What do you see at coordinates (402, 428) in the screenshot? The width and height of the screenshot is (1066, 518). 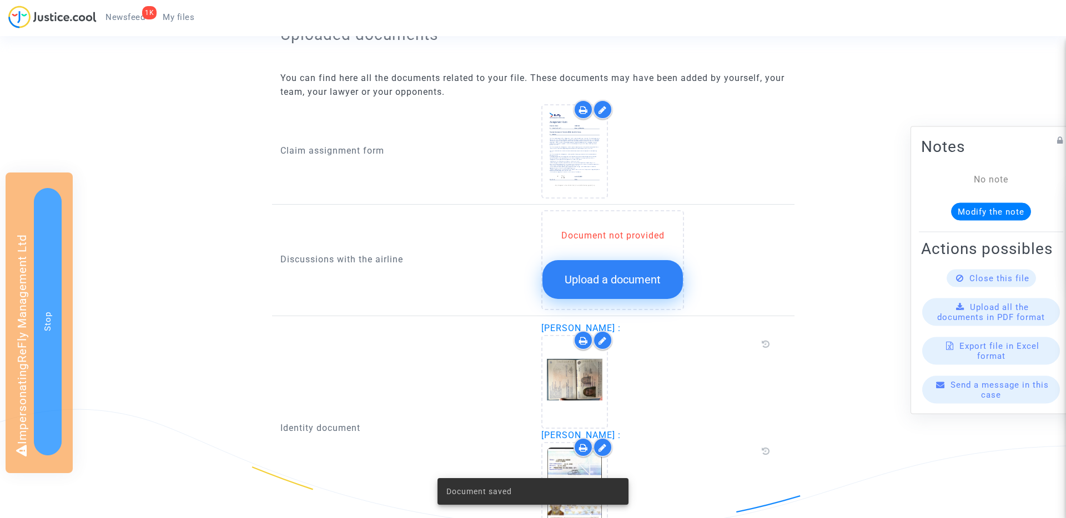 I see `p: Identity document` at bounding box center [402, 428].